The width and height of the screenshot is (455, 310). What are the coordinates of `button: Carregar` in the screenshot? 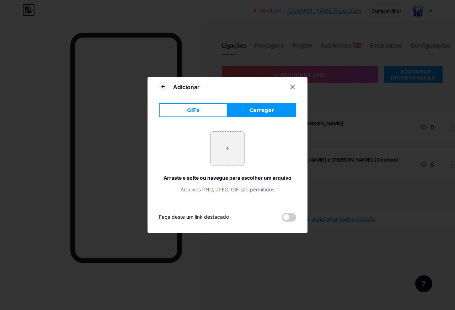 It's located at (262, 110).